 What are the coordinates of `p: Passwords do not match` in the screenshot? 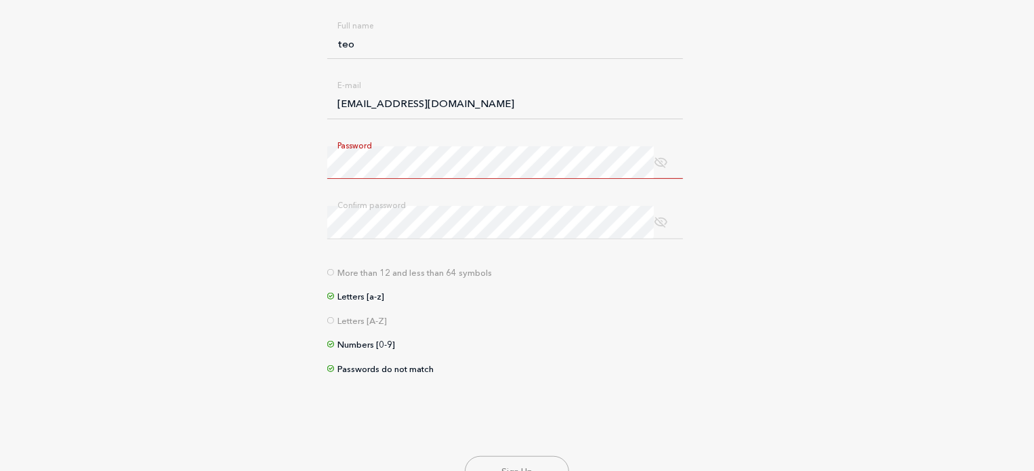 It's located at (517, 369).